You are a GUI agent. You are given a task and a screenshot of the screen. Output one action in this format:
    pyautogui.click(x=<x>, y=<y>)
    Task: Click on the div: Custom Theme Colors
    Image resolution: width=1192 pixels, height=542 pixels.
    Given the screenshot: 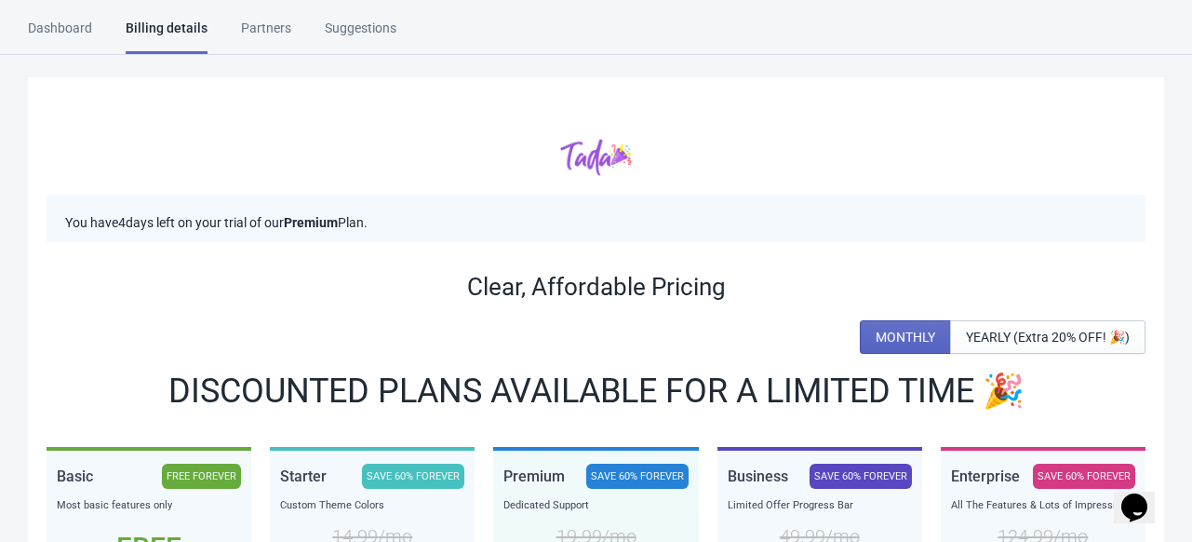 What is the action you would take?
    pyautogui.click(x=372, y=505)
    